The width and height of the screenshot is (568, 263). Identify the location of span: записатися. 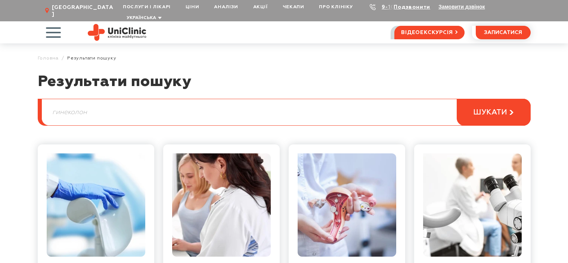
(503, 33).